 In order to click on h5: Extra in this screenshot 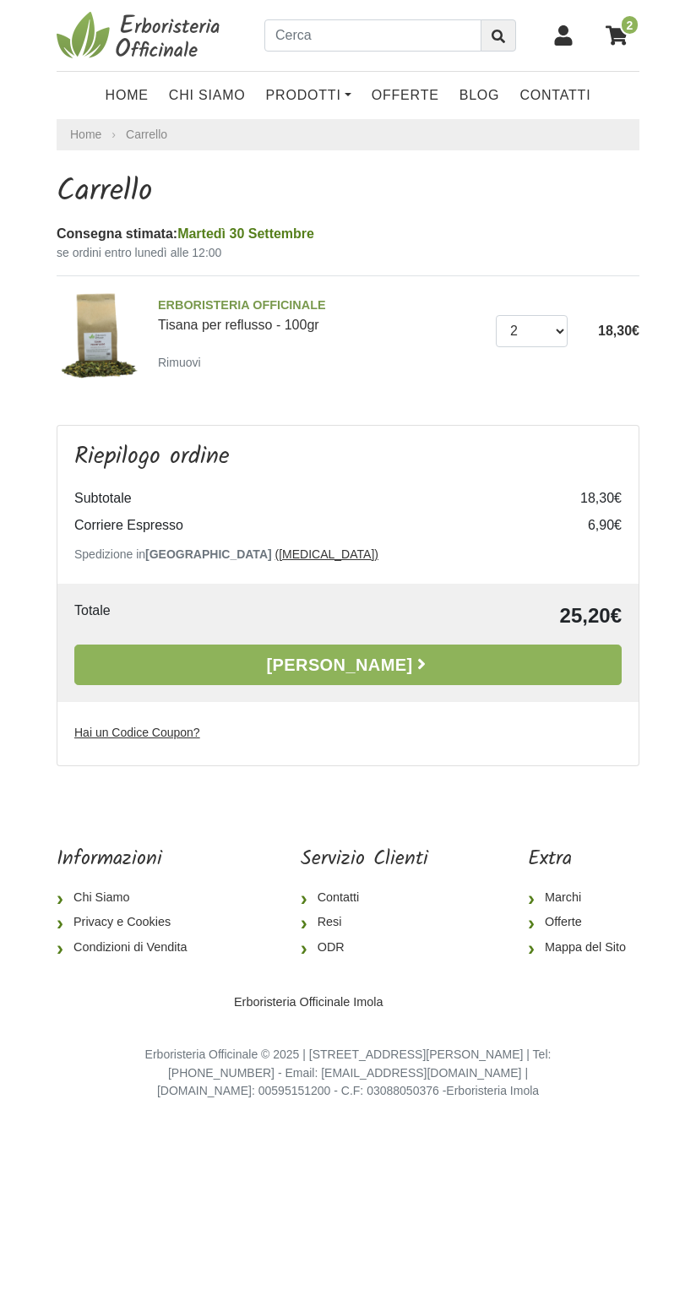, I will do `click(584, 859)`.